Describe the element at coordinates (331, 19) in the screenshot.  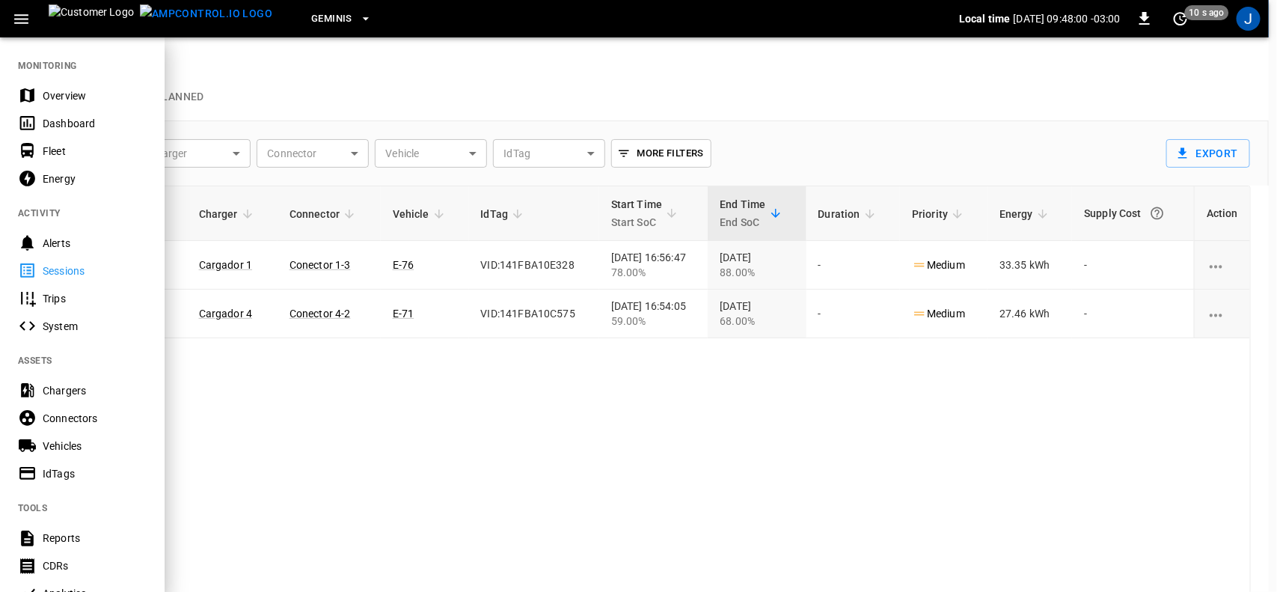
I see `span: Geminis` at that location.